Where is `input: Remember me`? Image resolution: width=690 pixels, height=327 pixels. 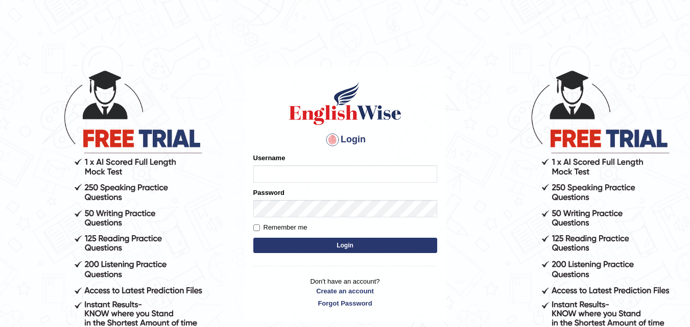 input: Remember me is located at coordinates (256, 228).